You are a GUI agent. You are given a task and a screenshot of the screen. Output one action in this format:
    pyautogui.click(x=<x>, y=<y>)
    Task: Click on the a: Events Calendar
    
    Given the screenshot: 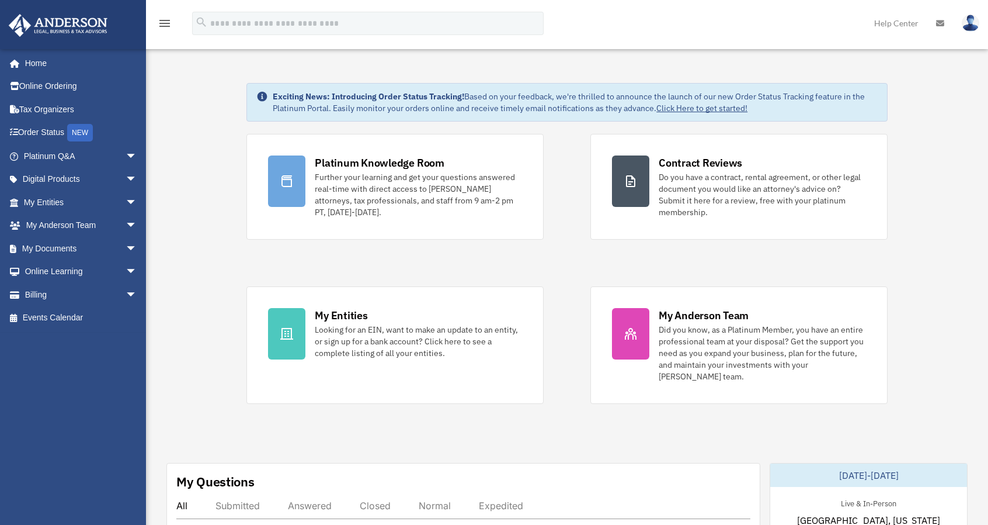 What is the action you would take?
    pyautogui.click(x=81, y=318)
    